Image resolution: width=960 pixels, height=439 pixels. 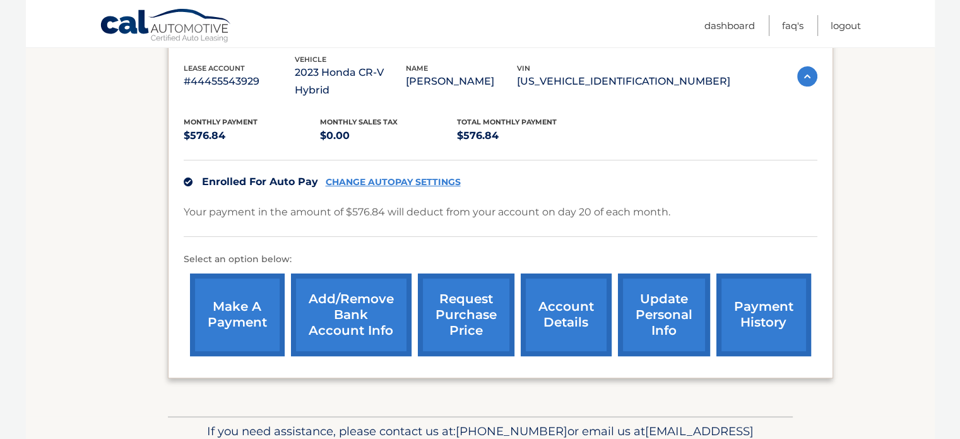 I want to click on a: Cal Automotive, so click(x=166, y=27).